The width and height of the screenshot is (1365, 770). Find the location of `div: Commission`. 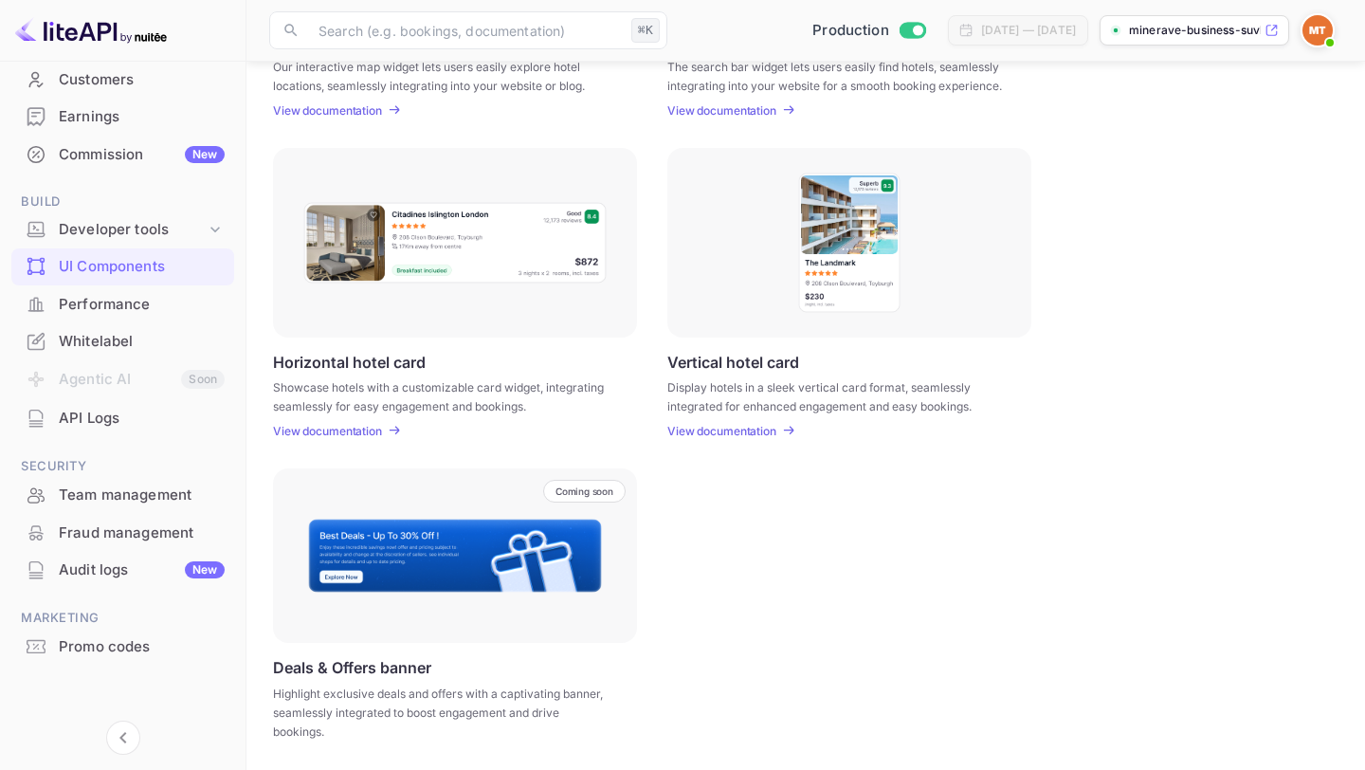

div: Commission is located at coordinates (141, 155).